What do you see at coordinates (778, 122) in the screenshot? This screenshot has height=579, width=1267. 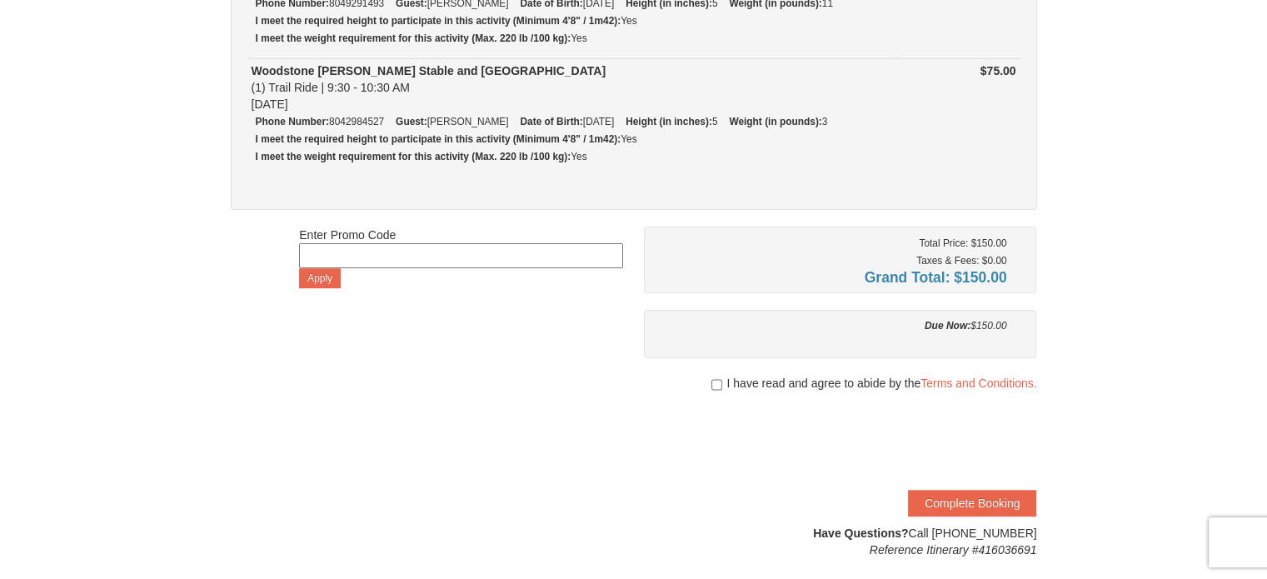 I see `small: 3` at bounding box center [778, 122].